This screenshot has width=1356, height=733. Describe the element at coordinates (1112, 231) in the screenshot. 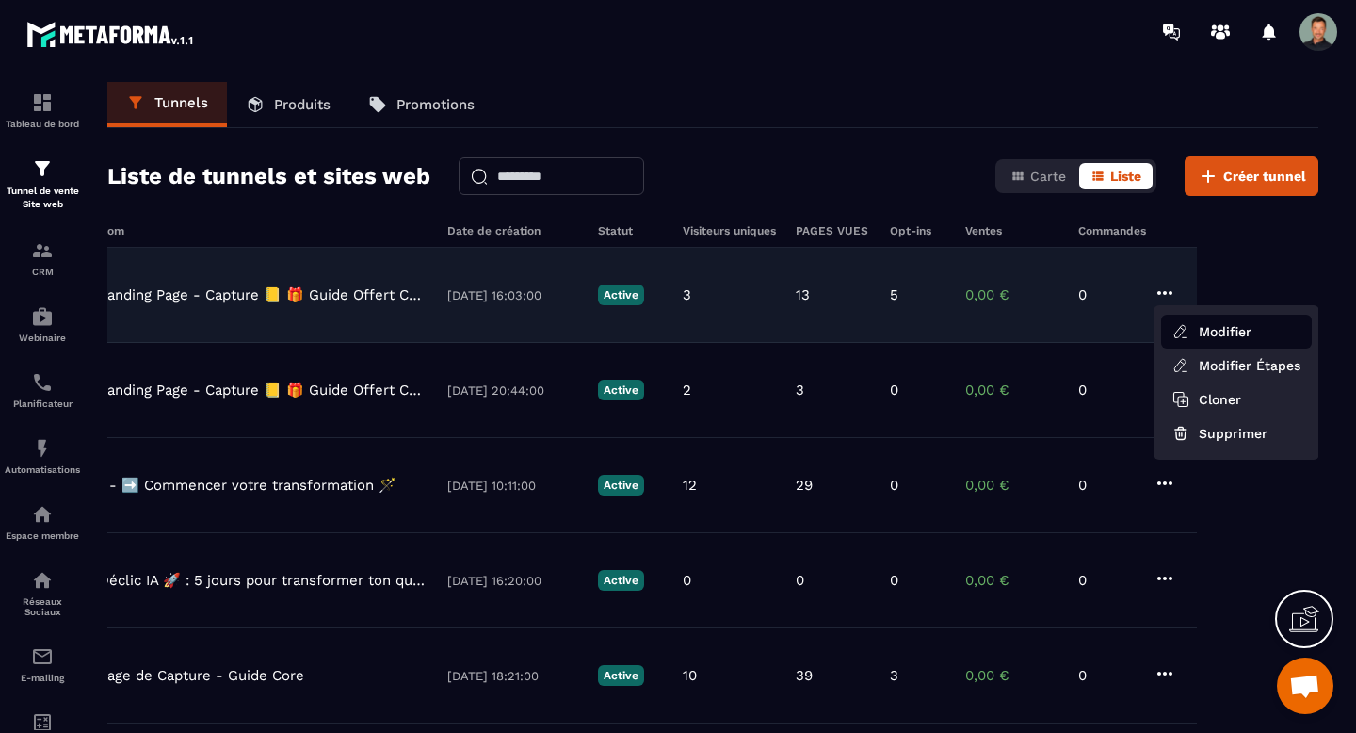

I see `h6: Commandes` at that location.